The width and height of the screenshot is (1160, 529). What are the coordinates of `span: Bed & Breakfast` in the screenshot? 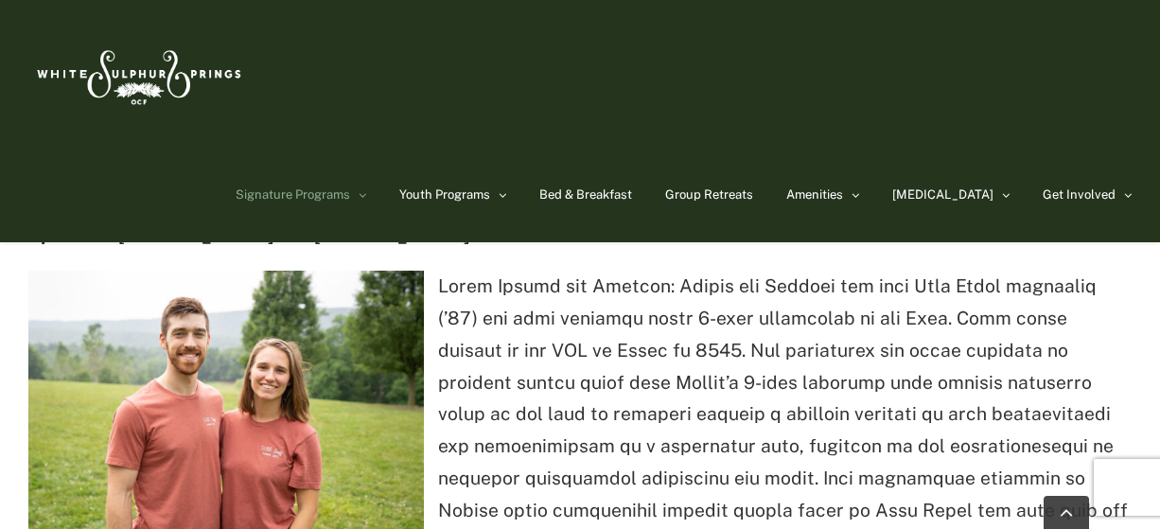 It's located at (586, 194).